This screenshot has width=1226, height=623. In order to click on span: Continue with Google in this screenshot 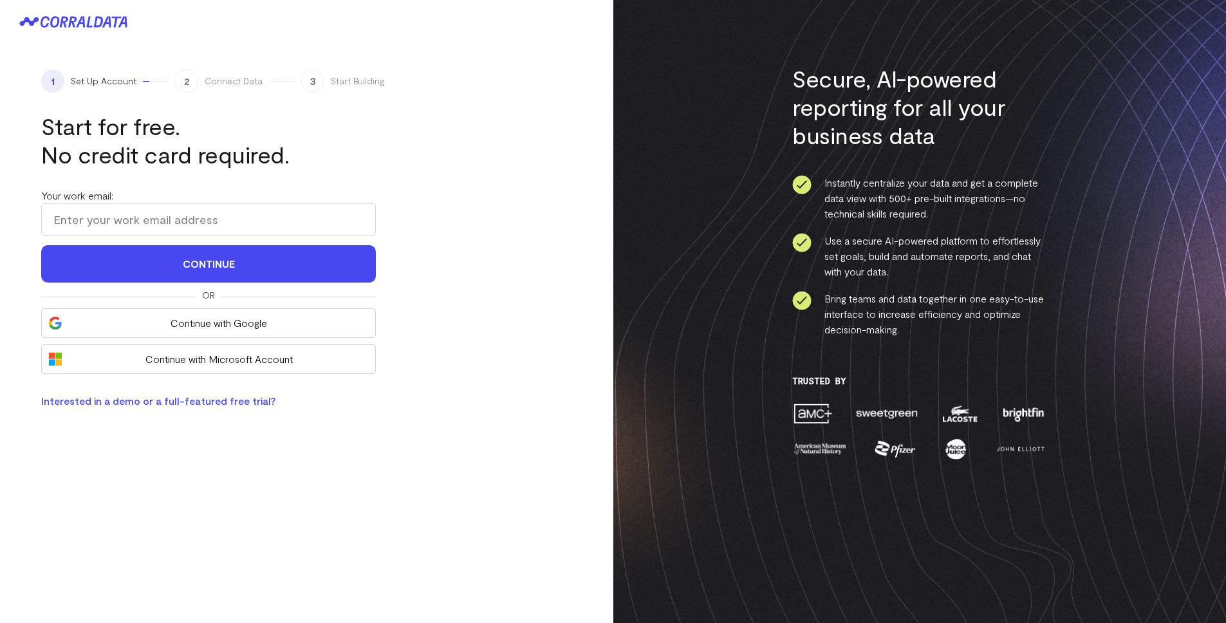, I will do `click(219, 323)`.